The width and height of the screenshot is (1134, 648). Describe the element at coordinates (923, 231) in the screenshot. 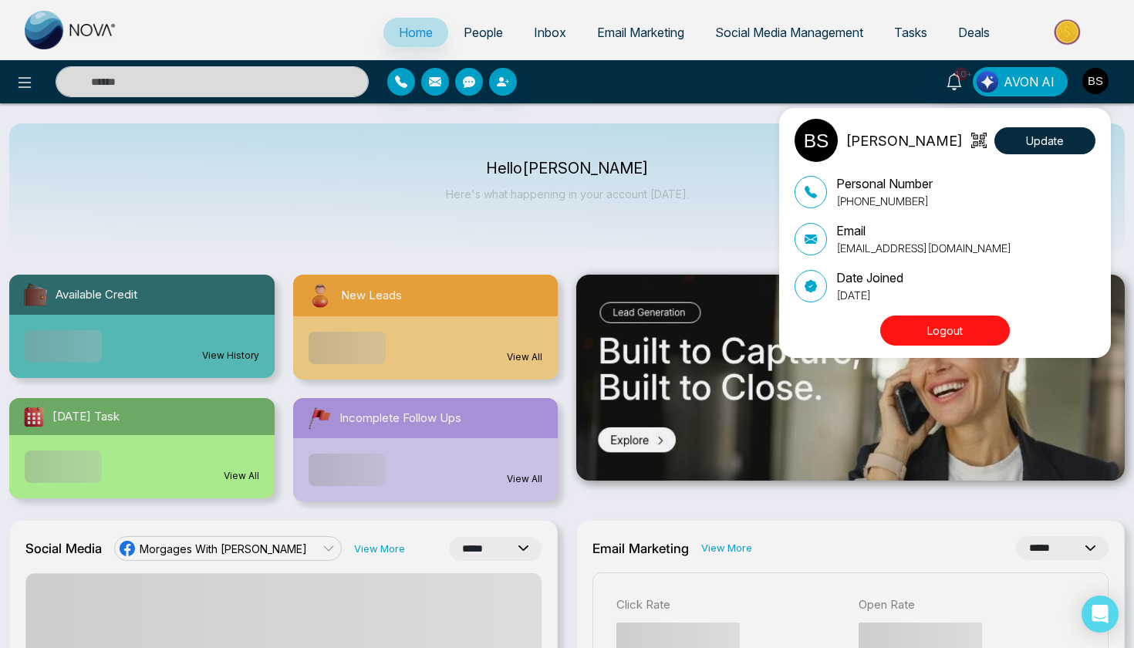

I see `p: Email` at that location.